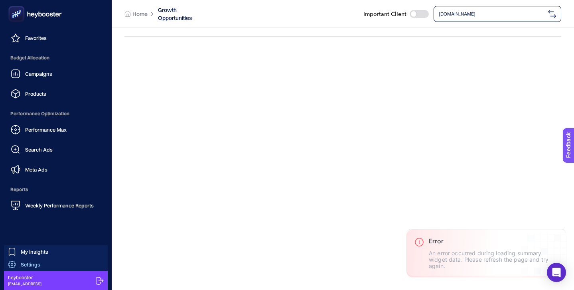 This screenshot has width=574, height=290. Describe the element at coordinates (56, 150) in the screenshot. I see `a: Search Ads` at that location.